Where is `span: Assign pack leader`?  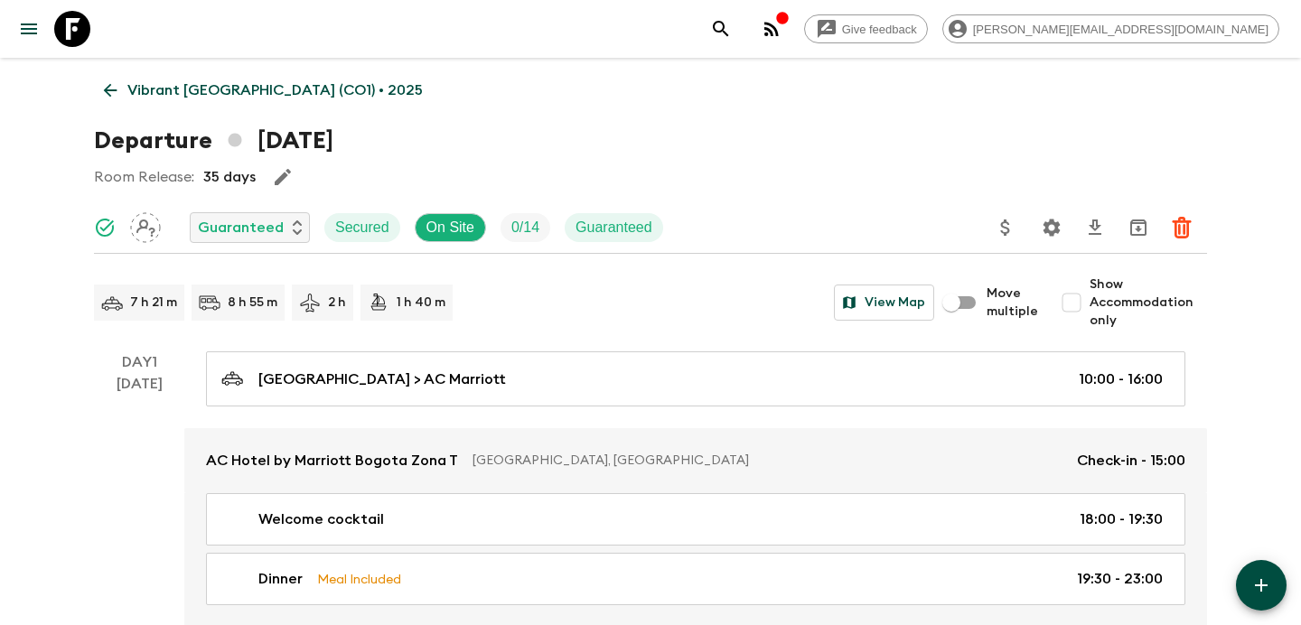
span: Assign pack leader is located at coordinates (146, 225).